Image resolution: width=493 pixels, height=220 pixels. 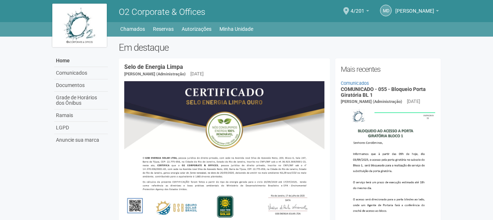 I want to click on a: Grade de Horários dos Ônibus, so click(x=81, y=101).